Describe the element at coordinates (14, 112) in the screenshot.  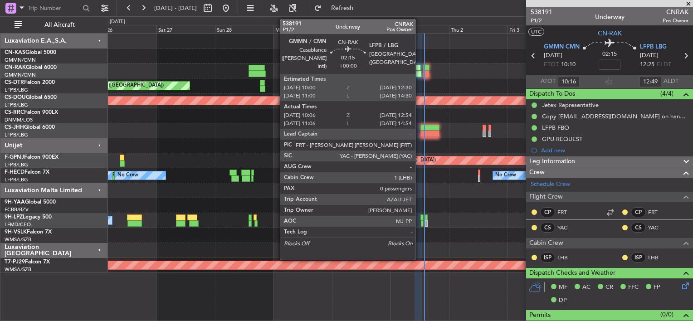
I see `span: CS-RRC` at that location.